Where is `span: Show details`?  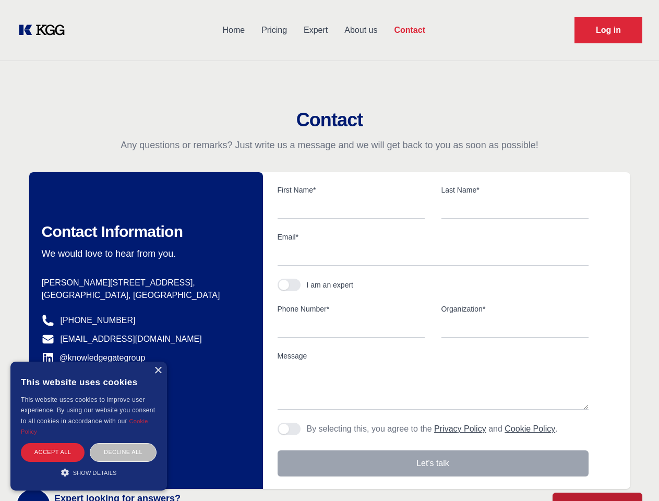 span: Show details is located at coordinates (95, 472).